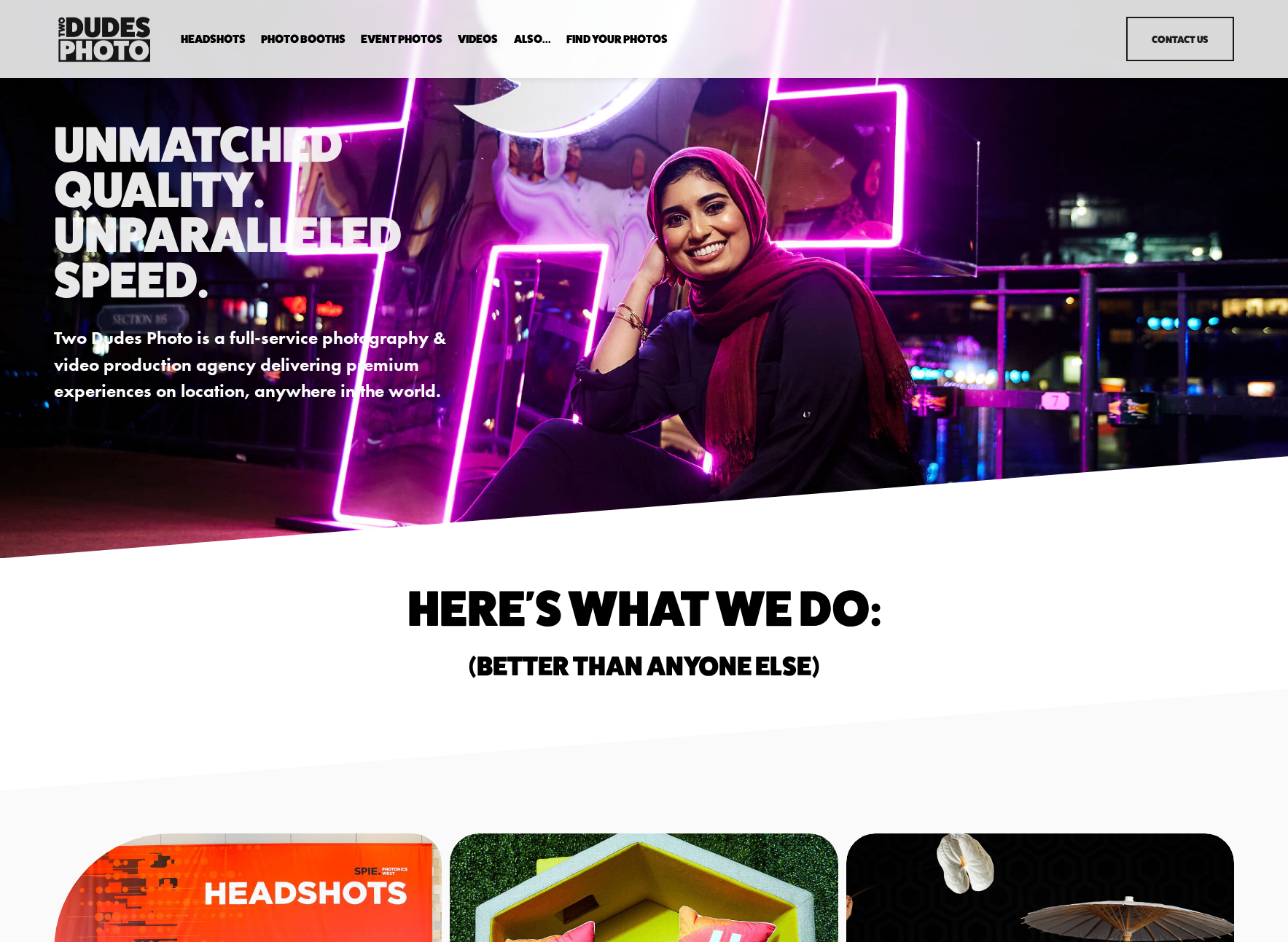 This screenshot has width=1288, height=942. What do you see at coordinates (105, 39) in the screenshot?
I see `img: Two Dudes Photo | Headshots, Portraits &amp; Photo Booths` at bounding box center [105, 39].